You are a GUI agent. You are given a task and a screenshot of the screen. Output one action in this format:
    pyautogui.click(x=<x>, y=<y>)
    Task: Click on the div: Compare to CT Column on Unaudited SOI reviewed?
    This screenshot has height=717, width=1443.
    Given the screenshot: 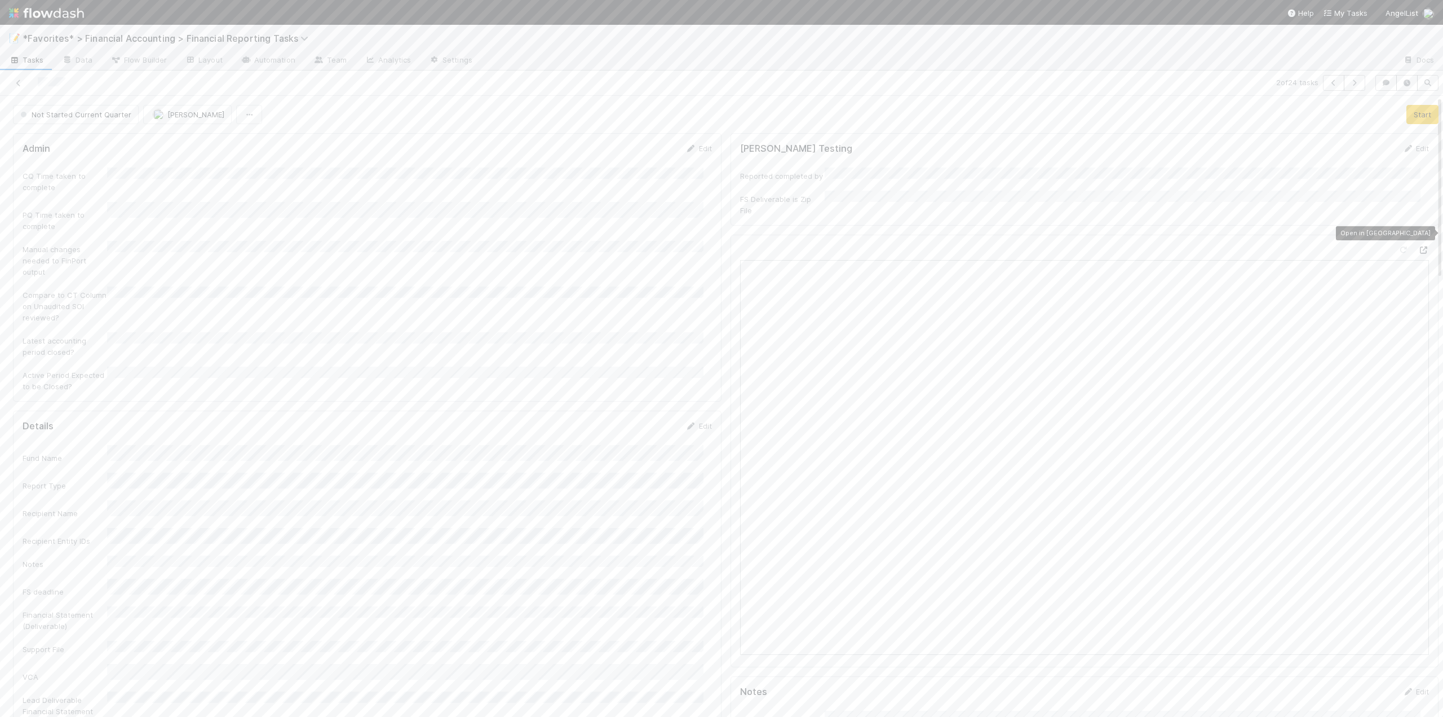 What is the action you would take?
    pyautogui.click(x=65, y=306)
    